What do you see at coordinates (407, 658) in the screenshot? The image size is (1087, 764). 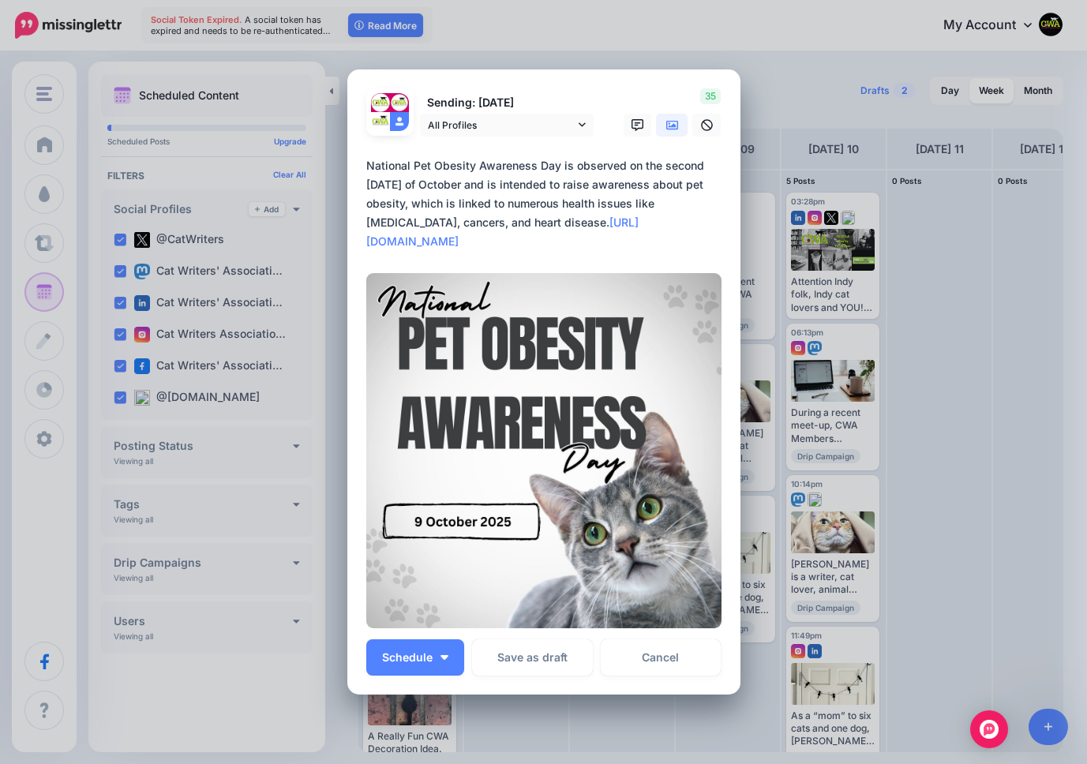 I see `span: Schedule` at bounding box center [407, 658].